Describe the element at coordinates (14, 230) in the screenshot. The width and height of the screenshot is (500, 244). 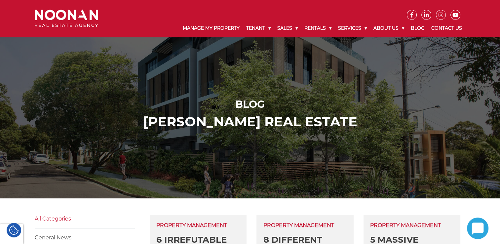
I see `div: Cookie Settings` at that location.